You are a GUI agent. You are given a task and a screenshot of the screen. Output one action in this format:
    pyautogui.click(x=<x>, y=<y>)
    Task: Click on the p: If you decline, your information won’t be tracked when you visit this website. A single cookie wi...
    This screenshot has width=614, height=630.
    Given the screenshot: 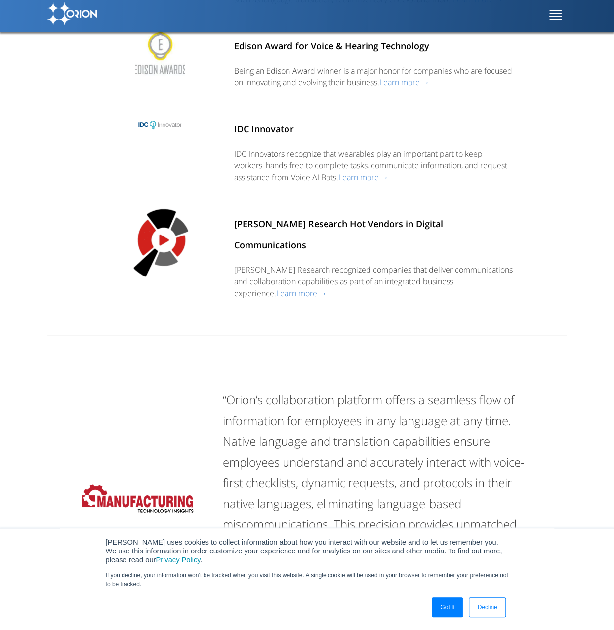 What is the action you would take?
    pyautogui.click(x=307, y=580)
    